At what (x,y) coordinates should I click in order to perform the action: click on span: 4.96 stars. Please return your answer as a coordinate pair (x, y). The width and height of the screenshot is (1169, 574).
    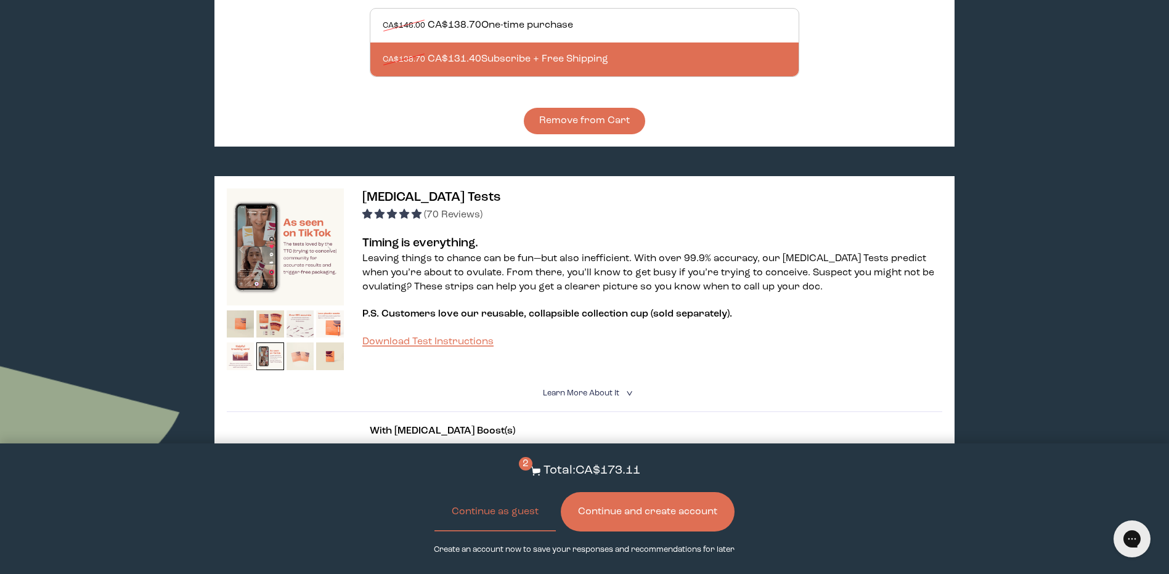
    Looking at the image, I should click on (393, 215).